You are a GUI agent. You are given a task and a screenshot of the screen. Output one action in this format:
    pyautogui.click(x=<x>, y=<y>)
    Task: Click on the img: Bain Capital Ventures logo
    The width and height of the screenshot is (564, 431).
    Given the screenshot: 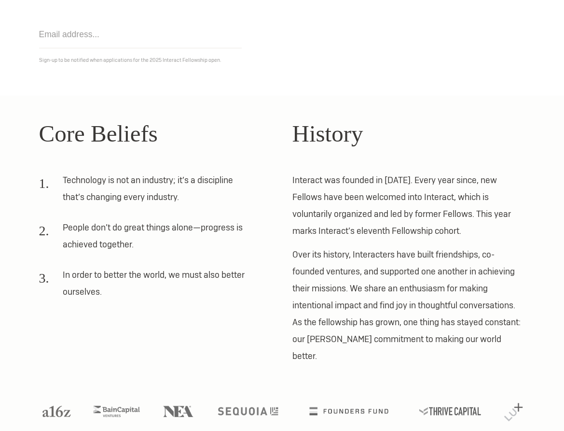 What is the action you would take?
    pyautogui.click(x=116, y=411)
    